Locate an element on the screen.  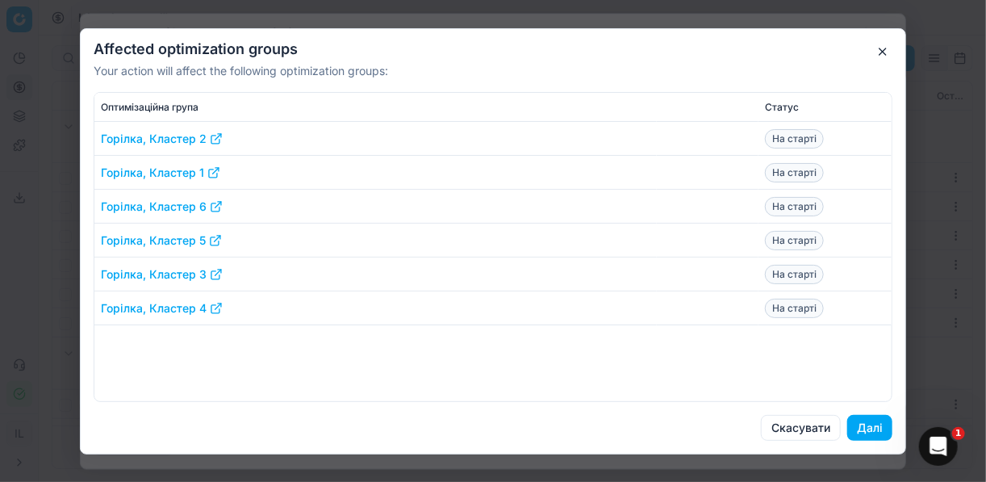
h2: Affected optimization groups is located at coordinates (493, 49).